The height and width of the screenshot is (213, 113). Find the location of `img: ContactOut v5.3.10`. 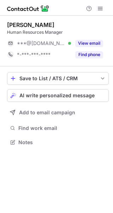

img: ContactOut v5.3.10 is located at coordinates (28, 9).